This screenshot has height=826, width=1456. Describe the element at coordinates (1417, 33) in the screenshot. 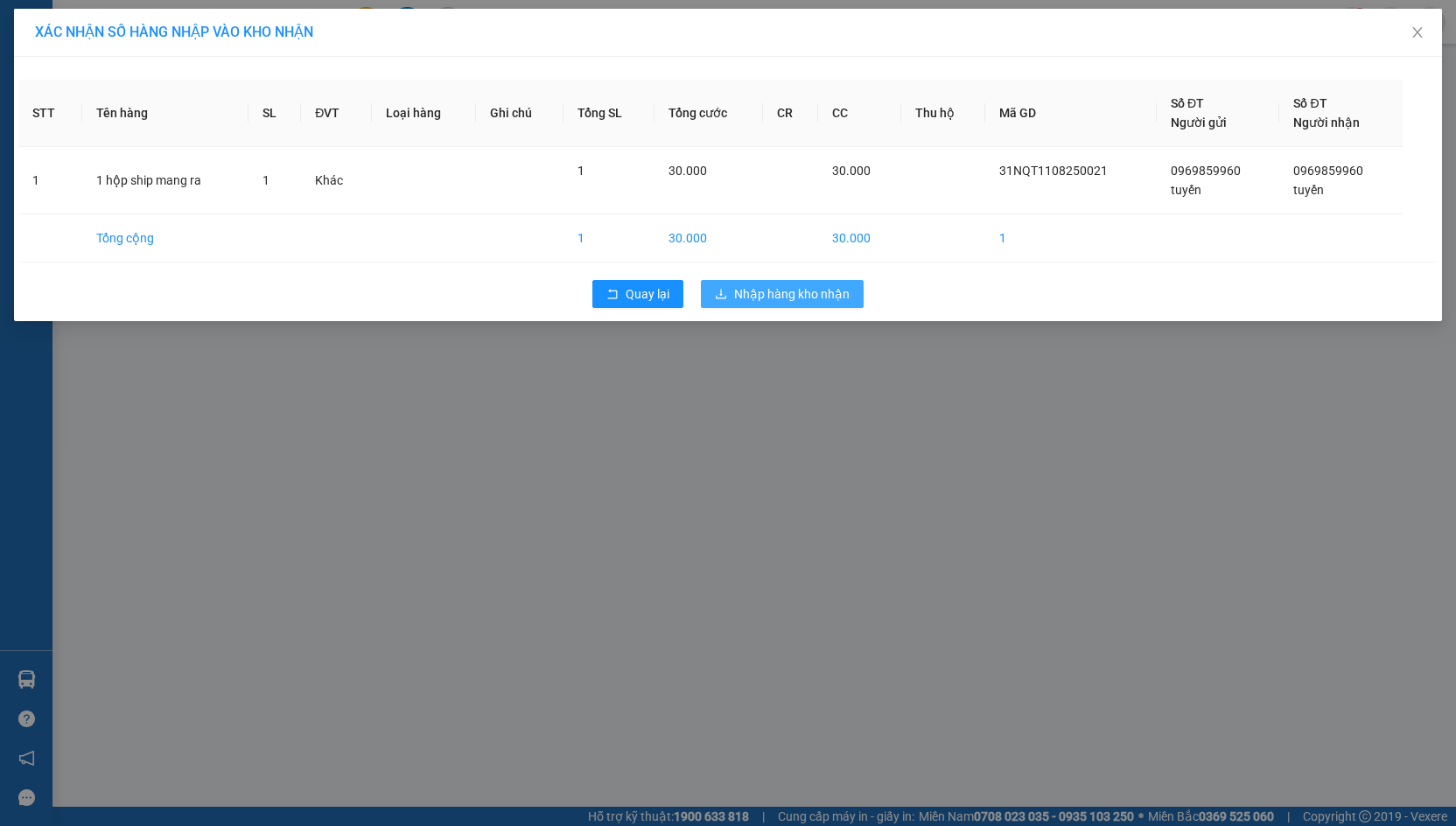

I see `button: Close` at that location.